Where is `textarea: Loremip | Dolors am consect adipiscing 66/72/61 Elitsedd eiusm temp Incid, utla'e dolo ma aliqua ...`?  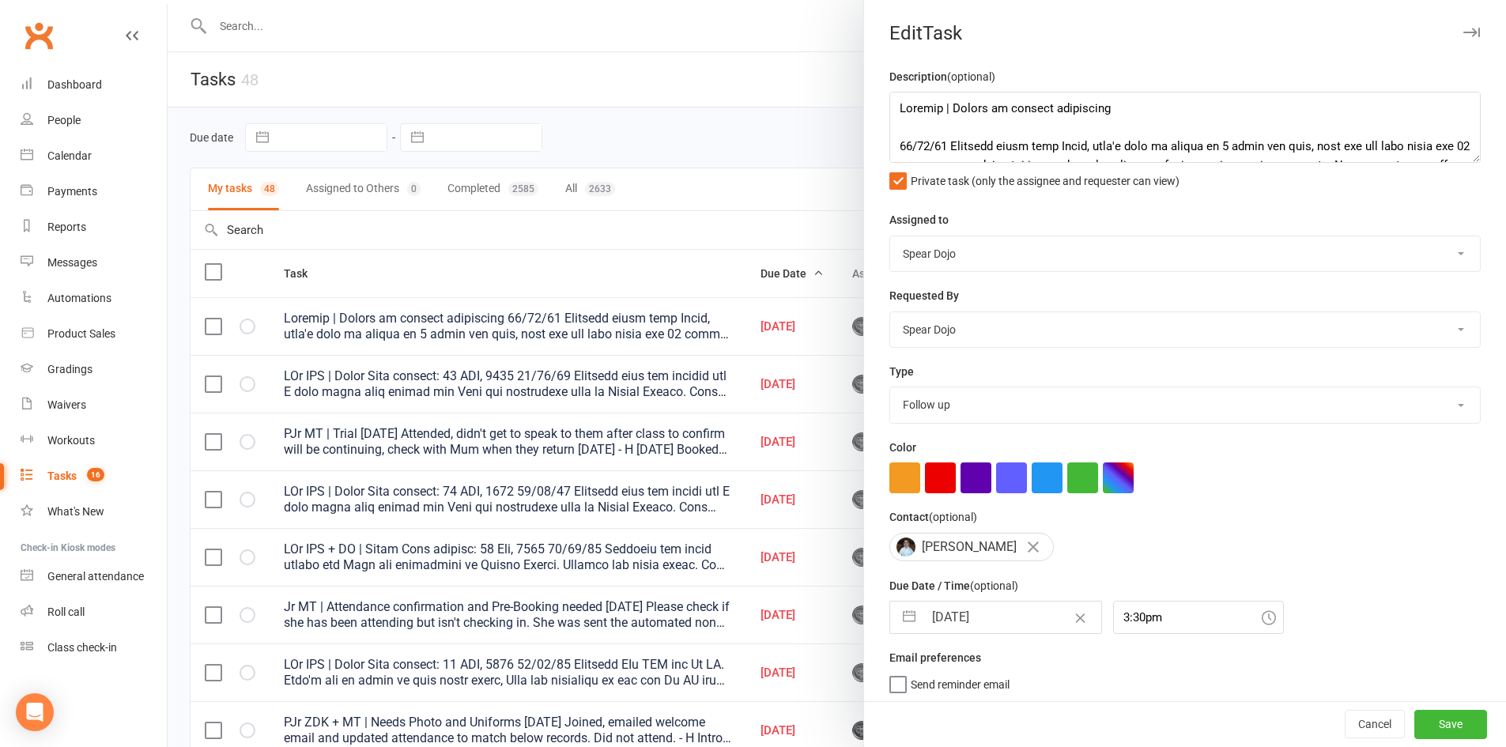 textarea: Loremip | Dolors am consect adipiscing 66/72/61 Elitsedd eiusm temp Incid, utla'e dolo ma aliqua ... is located at coordinates (1185, 127).